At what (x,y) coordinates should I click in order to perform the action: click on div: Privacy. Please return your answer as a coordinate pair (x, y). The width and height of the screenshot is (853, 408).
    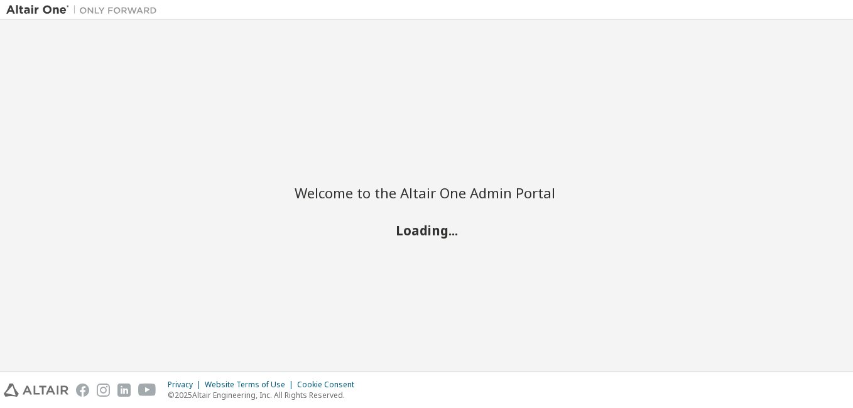
    Looking at the image, I should click on (186, 385).